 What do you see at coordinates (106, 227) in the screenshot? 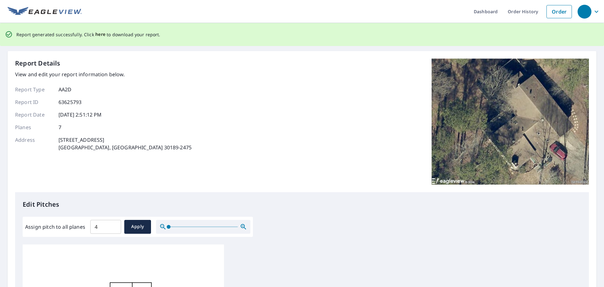
I see `input: 00.0` at bounding box center [106, 227].